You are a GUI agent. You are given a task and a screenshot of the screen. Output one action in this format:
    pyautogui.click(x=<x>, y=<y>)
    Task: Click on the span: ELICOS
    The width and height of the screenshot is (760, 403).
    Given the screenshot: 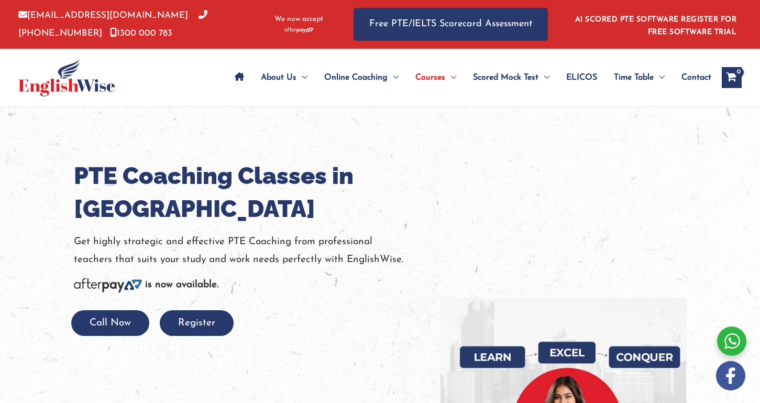 What is the action you would take?
    pyautogui.click(x=581, y=78)
    